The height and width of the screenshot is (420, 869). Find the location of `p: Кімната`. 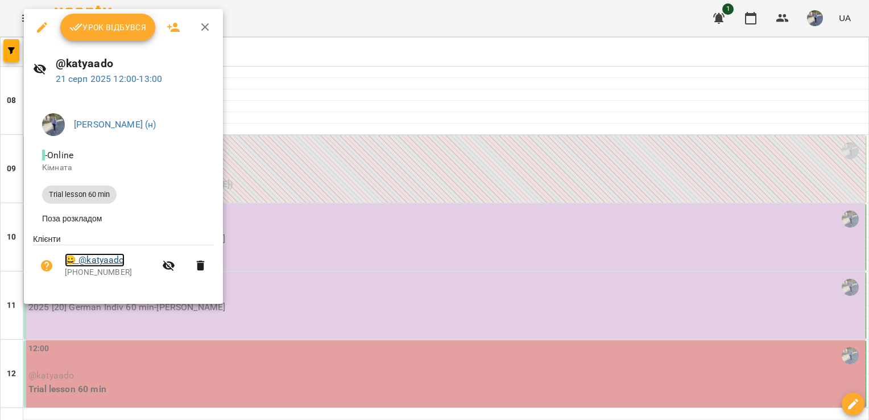

p: Кімната is located at coordinates (123, 168).